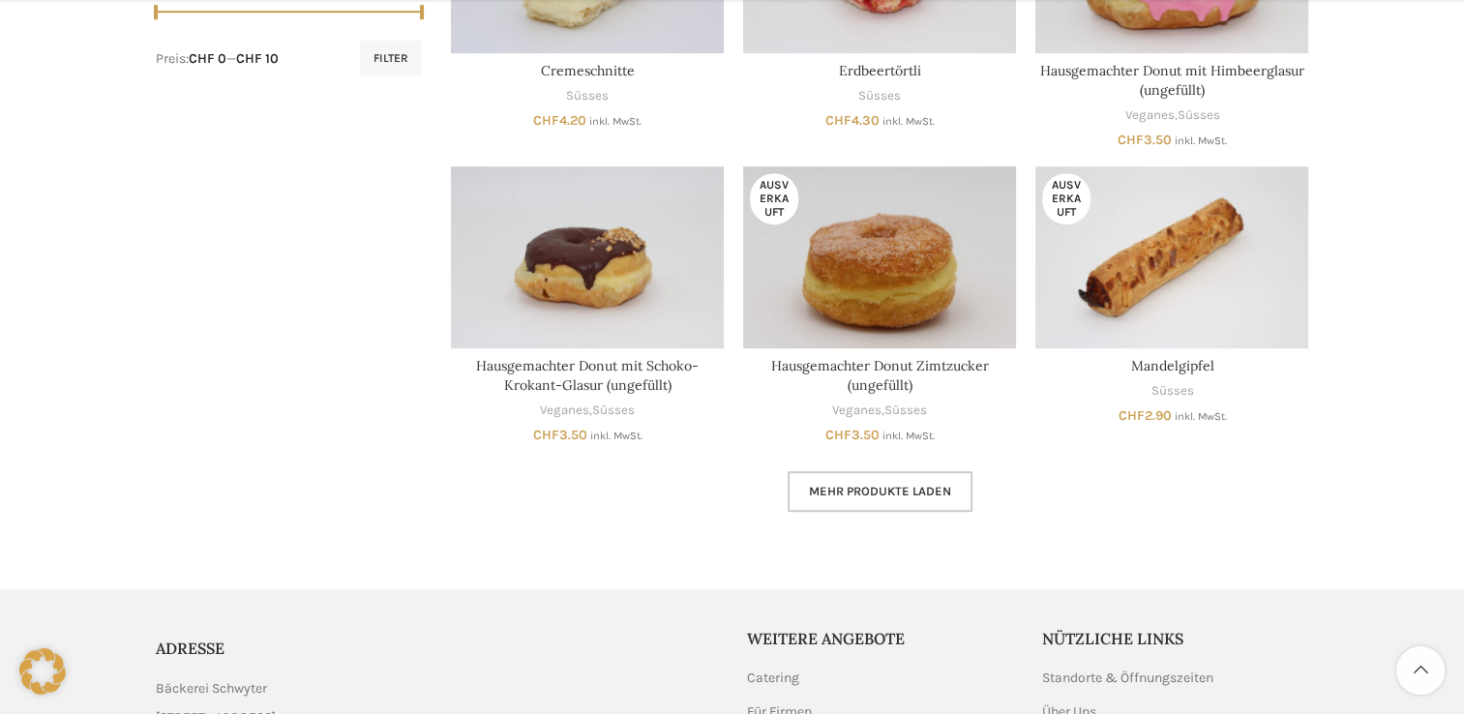  Describe the element at coordinates (559, 120) in the screenshot. I see `bdi: 4.20` at that location.